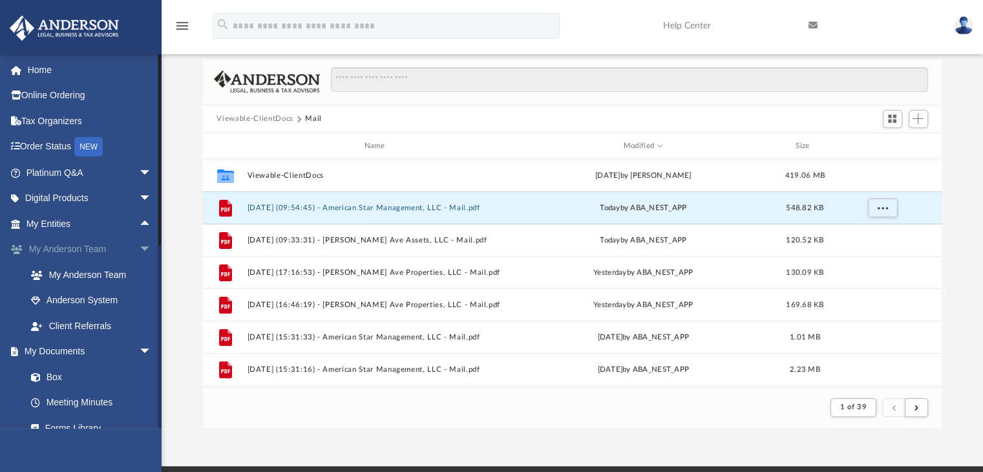  I want to click on button: More options, so click(882, 208).